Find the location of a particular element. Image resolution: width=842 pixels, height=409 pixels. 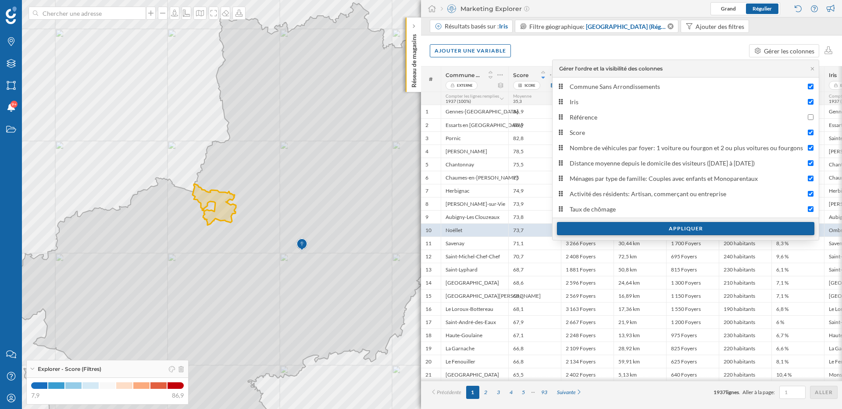

input: Iris is located at coordinates (810, 102).